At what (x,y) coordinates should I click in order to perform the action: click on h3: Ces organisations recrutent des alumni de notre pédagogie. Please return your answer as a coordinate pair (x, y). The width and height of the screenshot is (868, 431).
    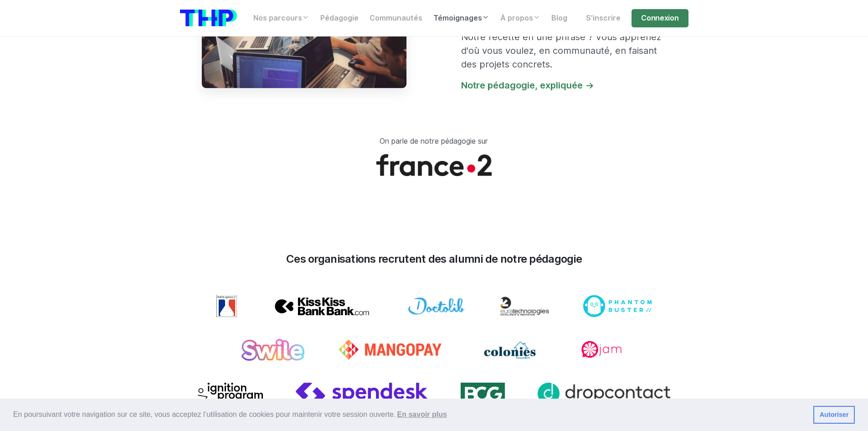
    Looking at the image, I should click on (434, 259).